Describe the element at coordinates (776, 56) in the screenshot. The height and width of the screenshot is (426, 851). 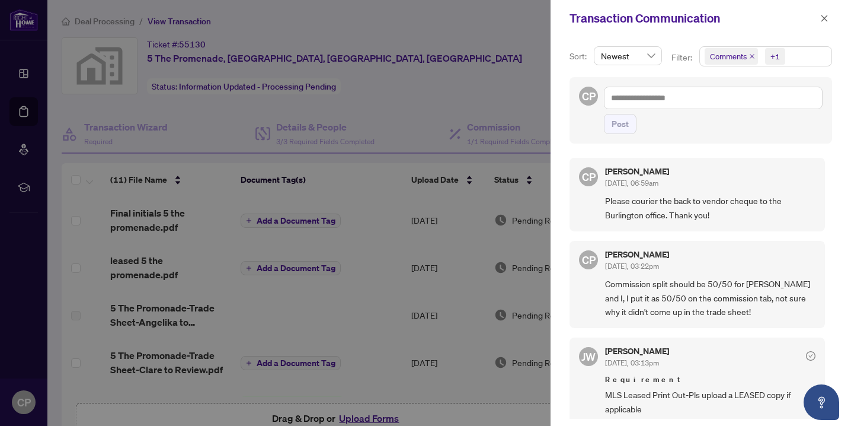
I see `div: +1` at that location.